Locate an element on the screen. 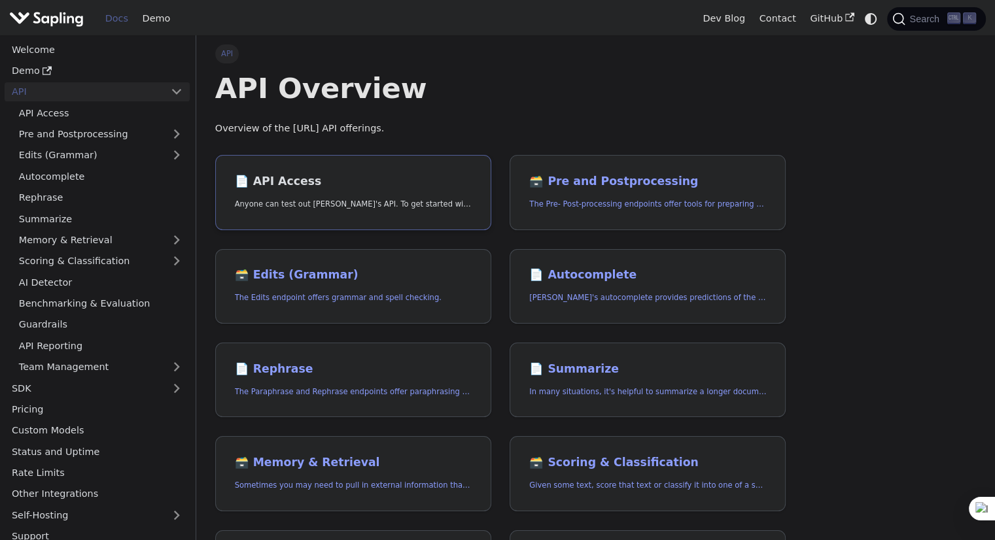 This screenshot has width=995, height=540. p: Given some text, score that text or classify it into one of a set of pre-specified categories. is located at coordinates (647, 485).